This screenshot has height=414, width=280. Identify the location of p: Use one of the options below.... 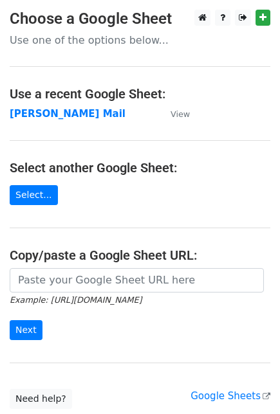
(140, 40).